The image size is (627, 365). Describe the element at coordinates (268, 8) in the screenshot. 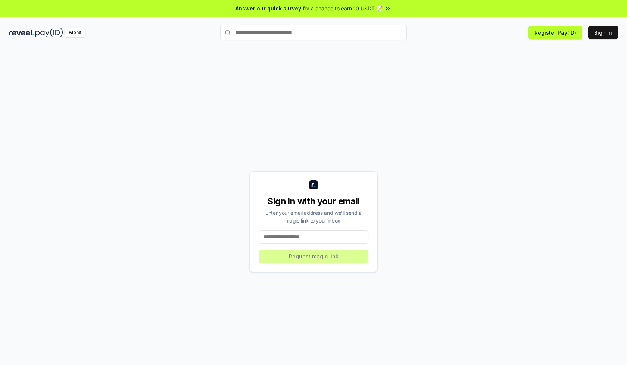

I see `span: Answer our quick survey` at that location.